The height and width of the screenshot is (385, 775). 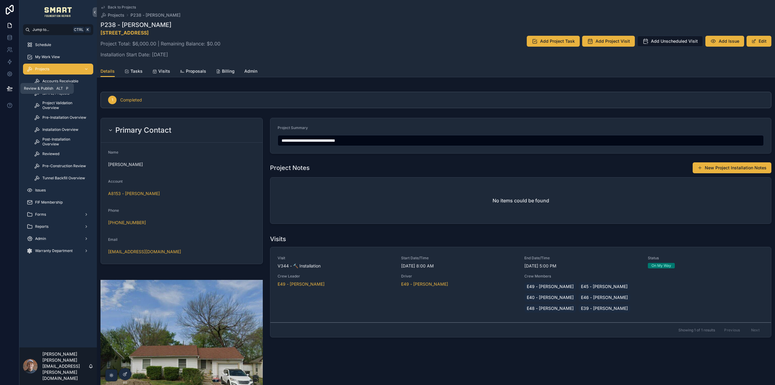 What do you see at coordinates (696, 330) in the screenshot?
I see `span: Showing 1 of 1 results` at bounding box center [696, 330].